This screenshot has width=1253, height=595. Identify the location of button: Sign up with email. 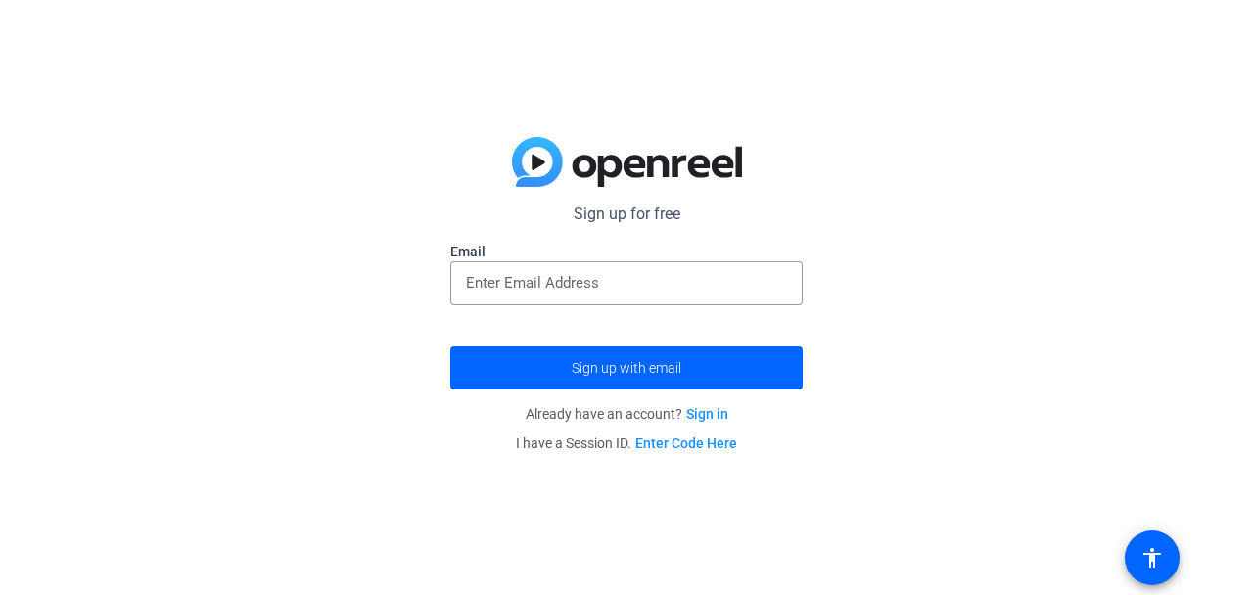
(627, 368).